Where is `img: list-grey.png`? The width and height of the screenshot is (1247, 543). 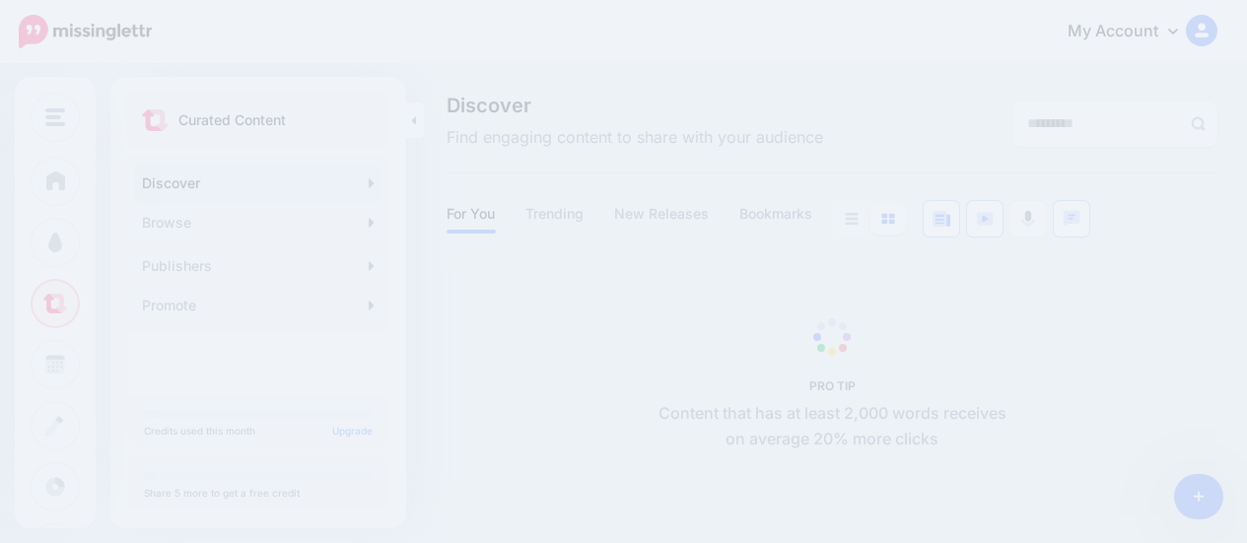
img: list-grey.png is located at coordinates (852, 219).